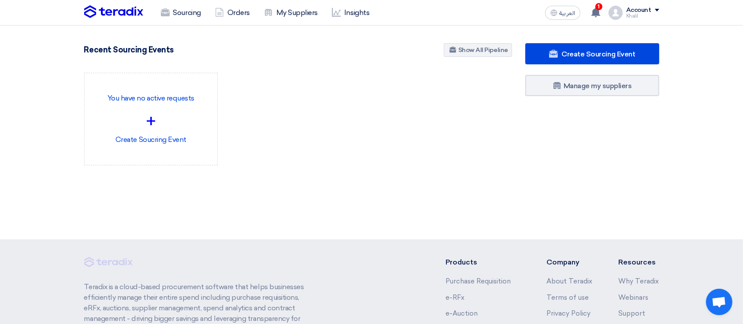  What do you see at coordinates (568, 313) in the screenshot?
I see `a: Privacy Policy` at bounding box center [568, 313].